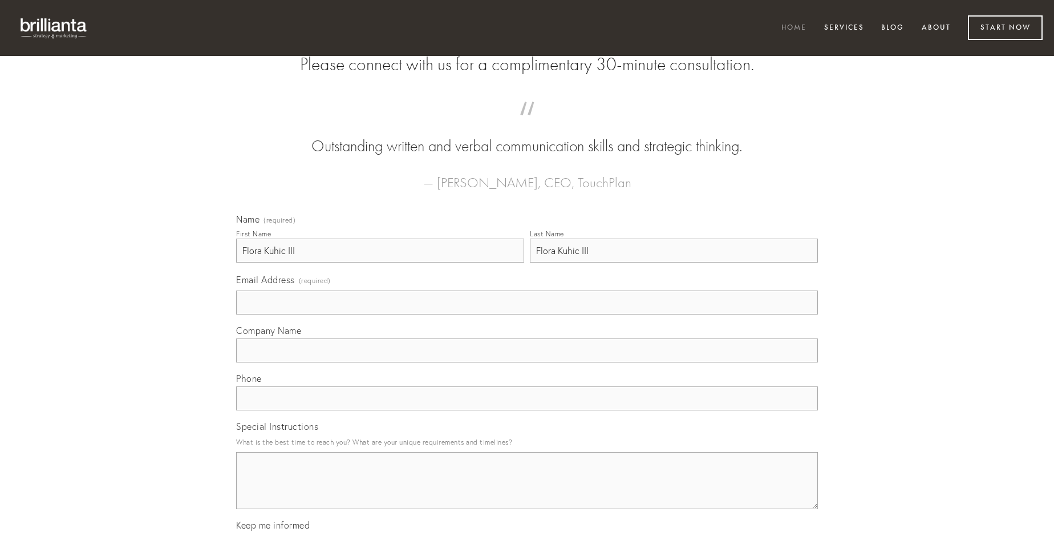 Image resolution: width=1054 pixels, height=536 pixels. I want to click on h2: Please connect with us for a complimentary 30-minute consultation., so click(527, 64).